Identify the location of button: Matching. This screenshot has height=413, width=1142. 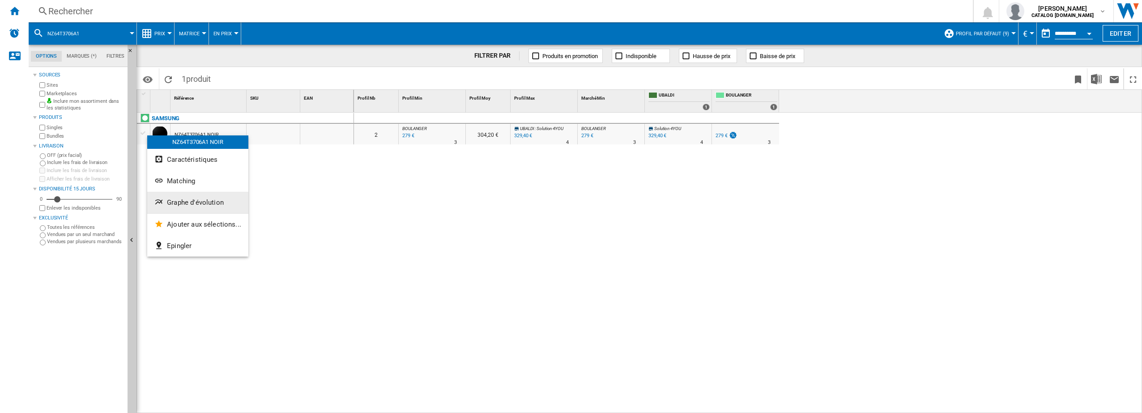
(198, 181).